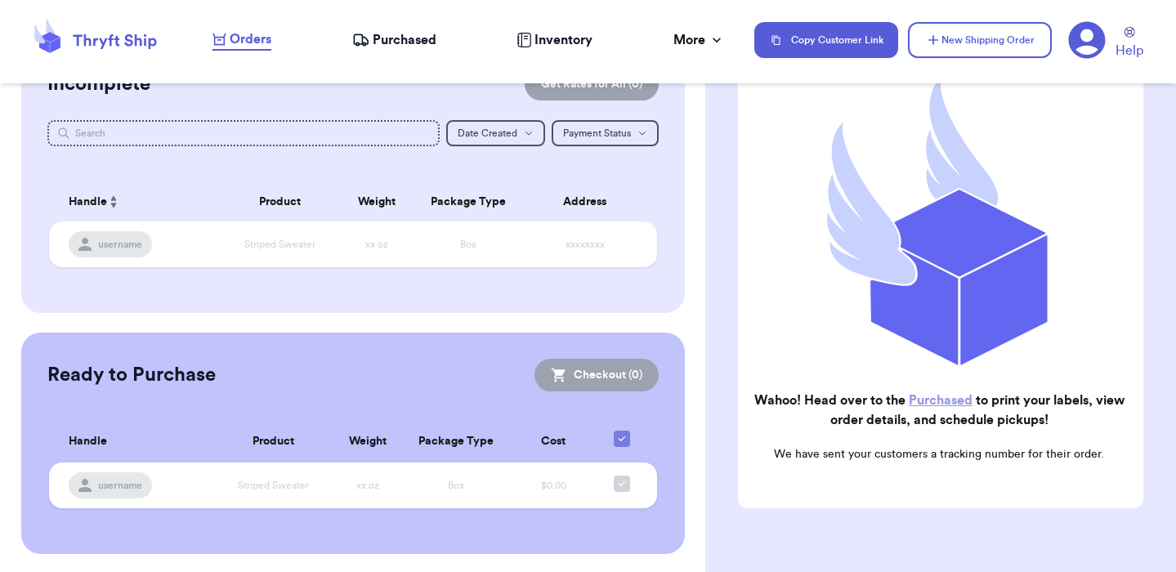 The height and width of the screenshot is (572, 1176). Describe the element at coordinates (132, 375) in the screenshot. I see `h2: Ready to Purchase` at that location.